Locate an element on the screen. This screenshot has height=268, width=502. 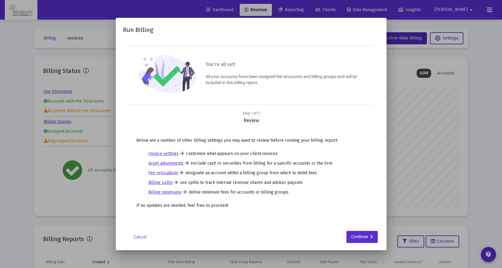
li: define minimum fees for accounts or billing groups is located at coordinates (251, 192).